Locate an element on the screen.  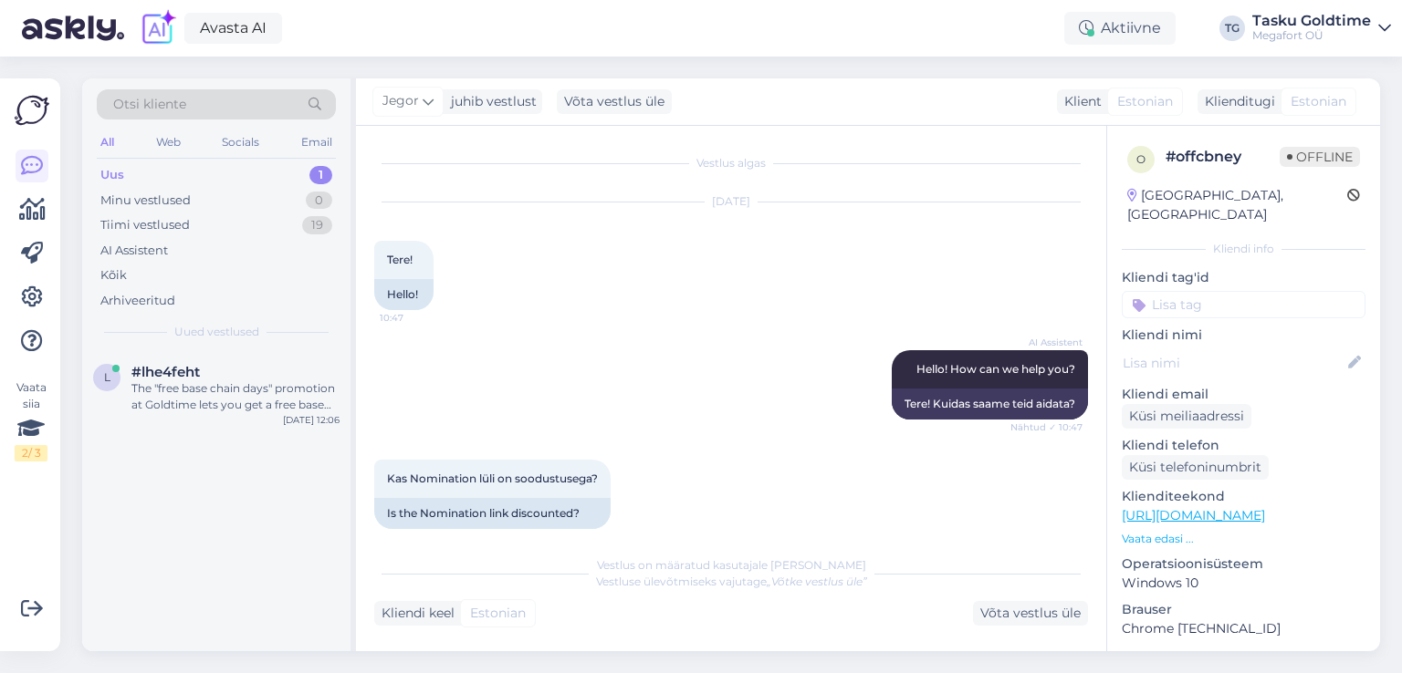
span: l is located at coordinates (107, 377).